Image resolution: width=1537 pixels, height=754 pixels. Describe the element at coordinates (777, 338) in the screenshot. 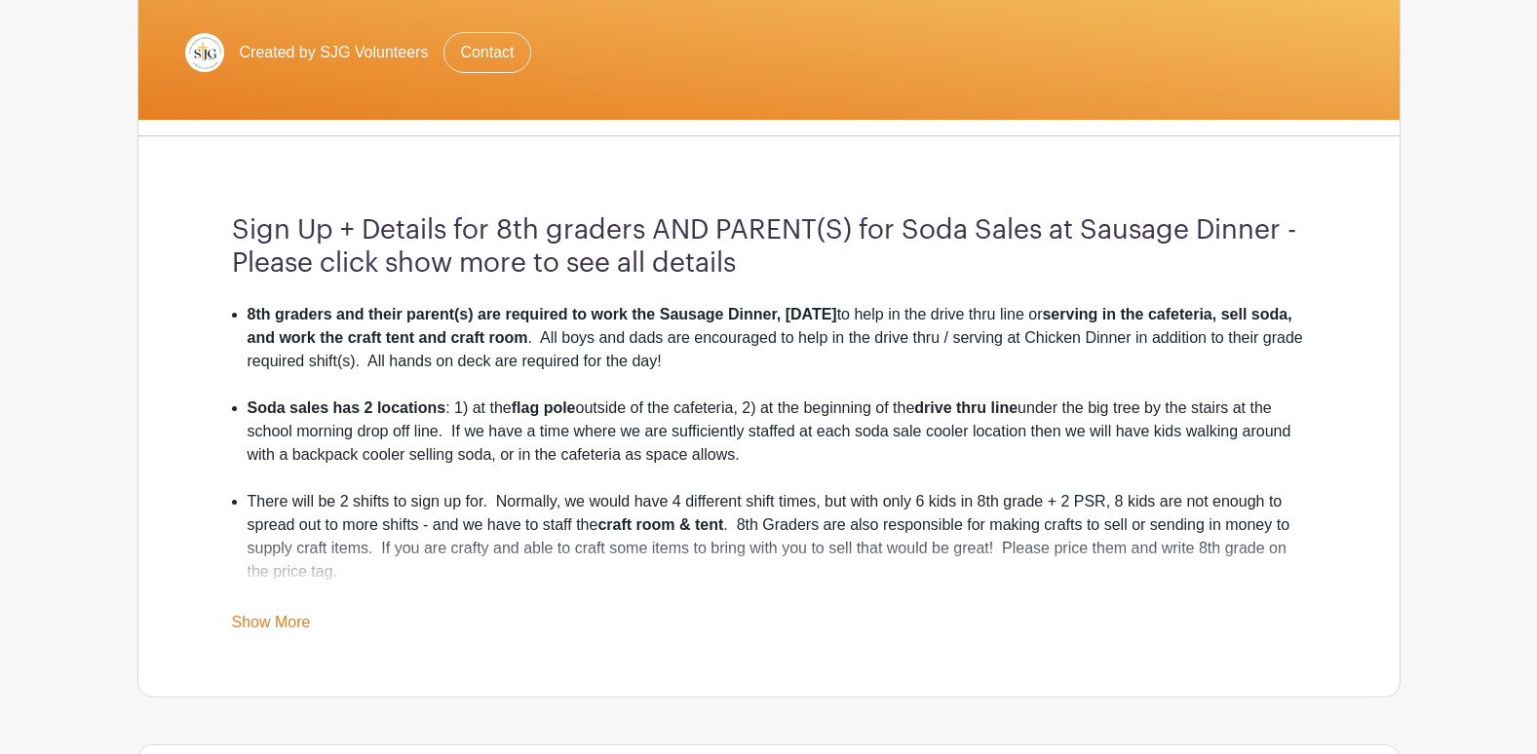

I see `li: to help in the drive thru line or . All boys and dads are encouraged to help in the drive thru / ...` at that location.